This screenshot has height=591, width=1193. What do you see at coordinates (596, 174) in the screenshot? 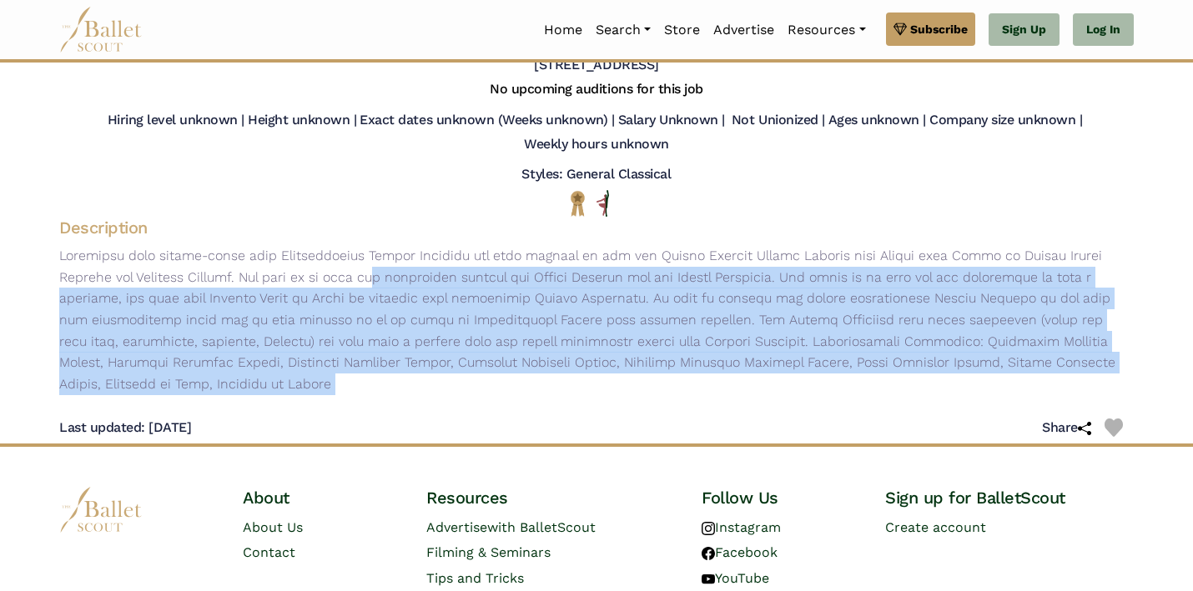
I see `h5: Styles: General Classical` at bounding box center [596, 174].